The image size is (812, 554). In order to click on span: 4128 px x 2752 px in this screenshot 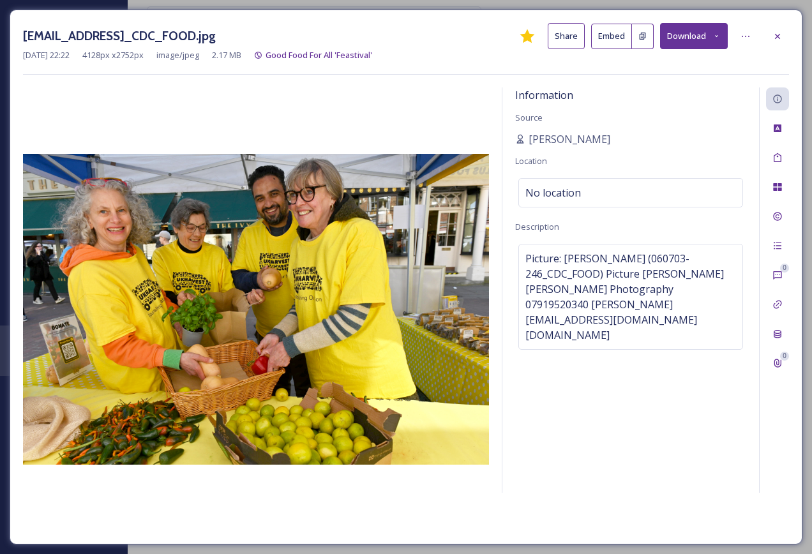, I will do `click(113, 55)`.